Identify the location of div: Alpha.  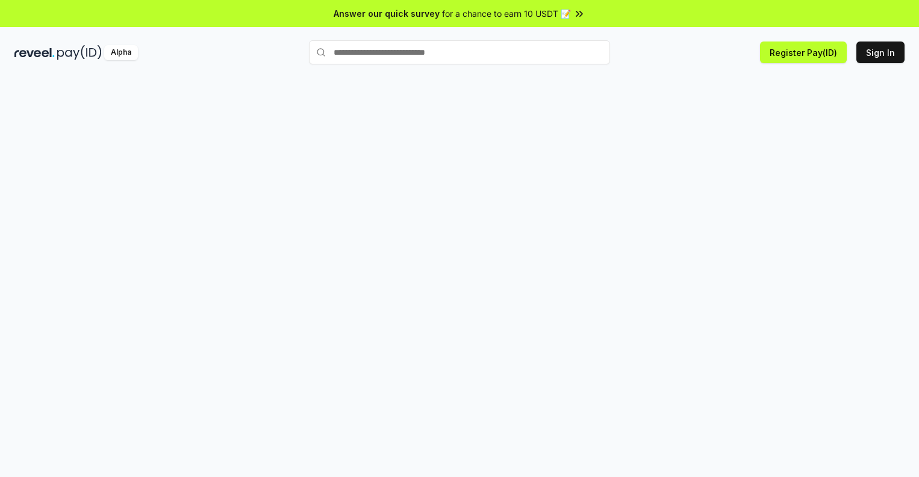
(121, 52).